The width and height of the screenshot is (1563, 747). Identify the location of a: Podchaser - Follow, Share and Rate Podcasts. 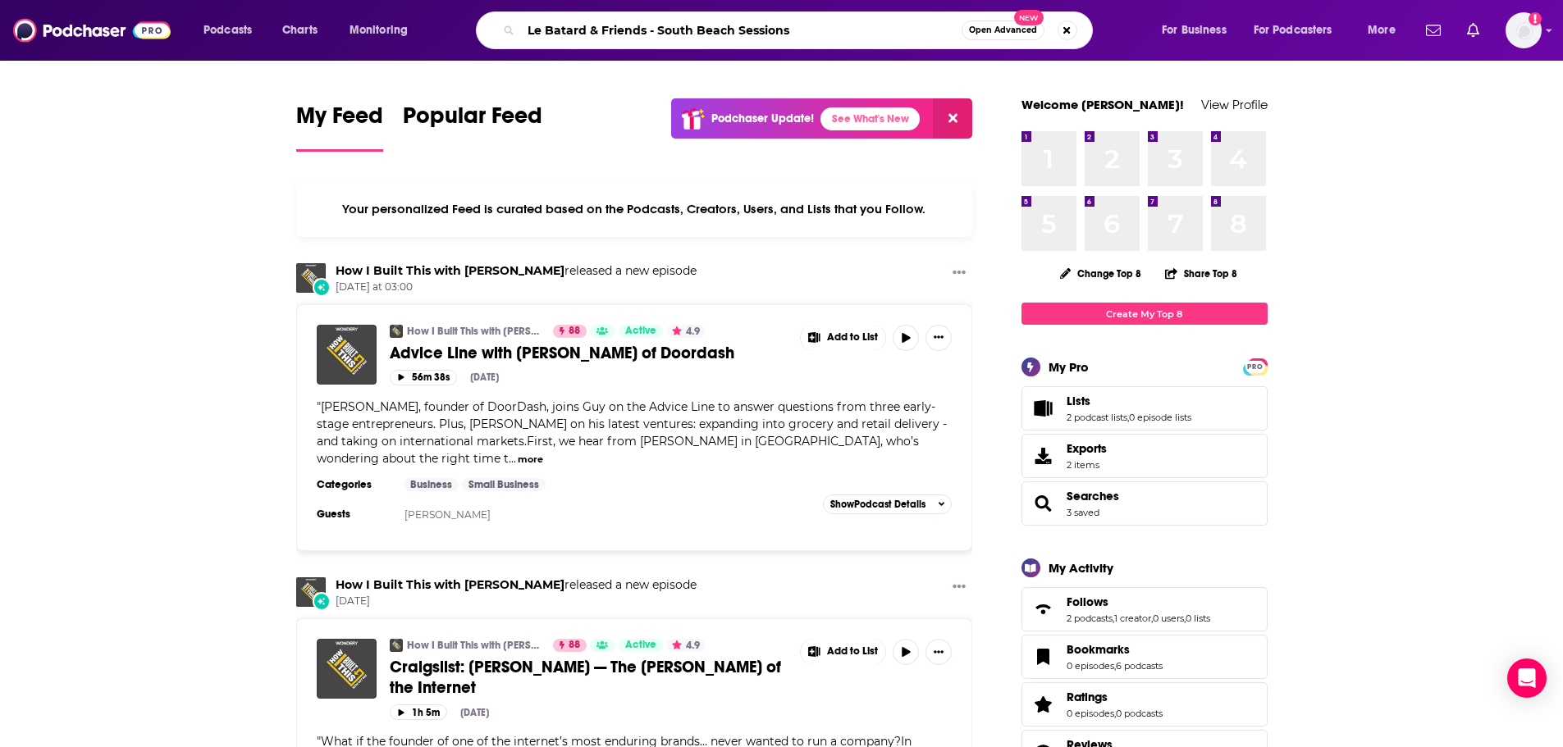
(92, 30).